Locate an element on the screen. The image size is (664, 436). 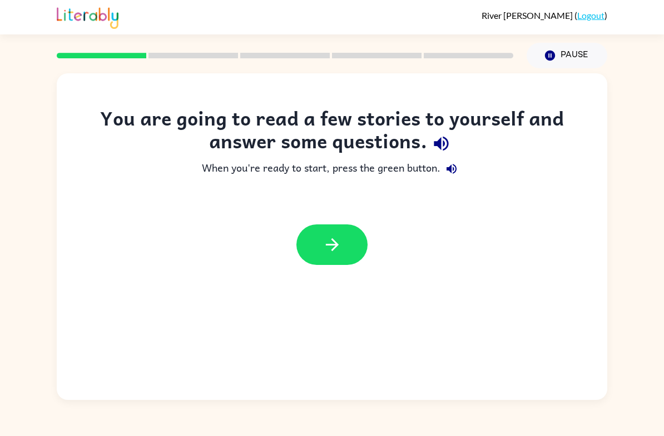
img: Literably is located at coordinates (87, 17).